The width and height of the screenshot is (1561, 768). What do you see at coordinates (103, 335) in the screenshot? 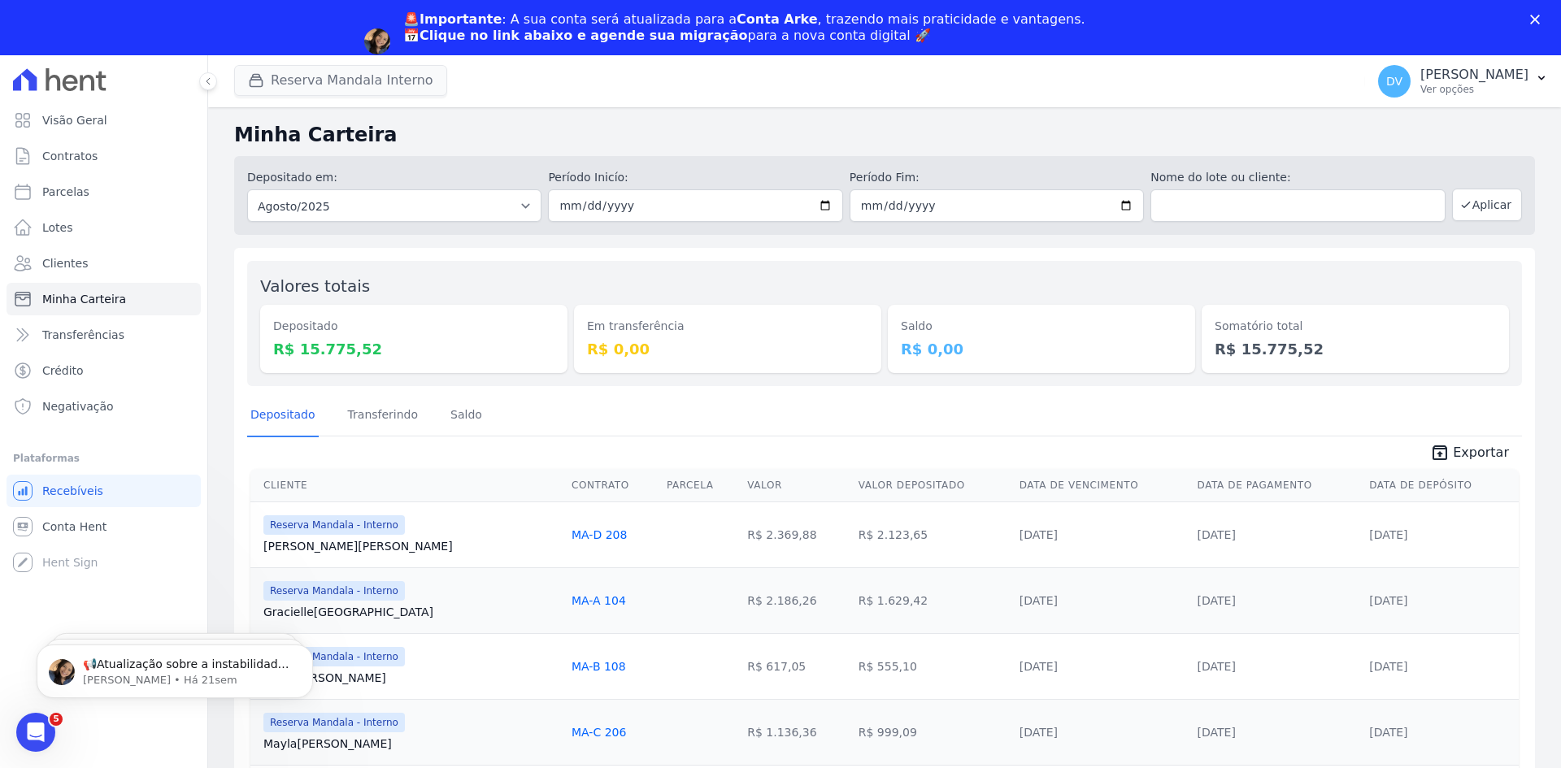
I see `a: Transferências` at bounding box center [103, 335].